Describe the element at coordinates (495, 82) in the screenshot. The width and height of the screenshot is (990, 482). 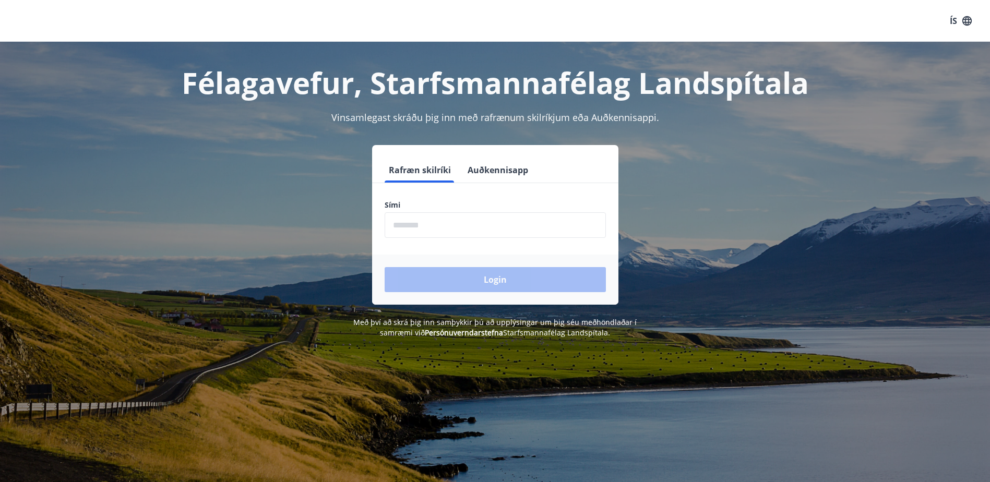
I see `h1: Félagavefur, Starfsmannafélag Landspítala` at that location.